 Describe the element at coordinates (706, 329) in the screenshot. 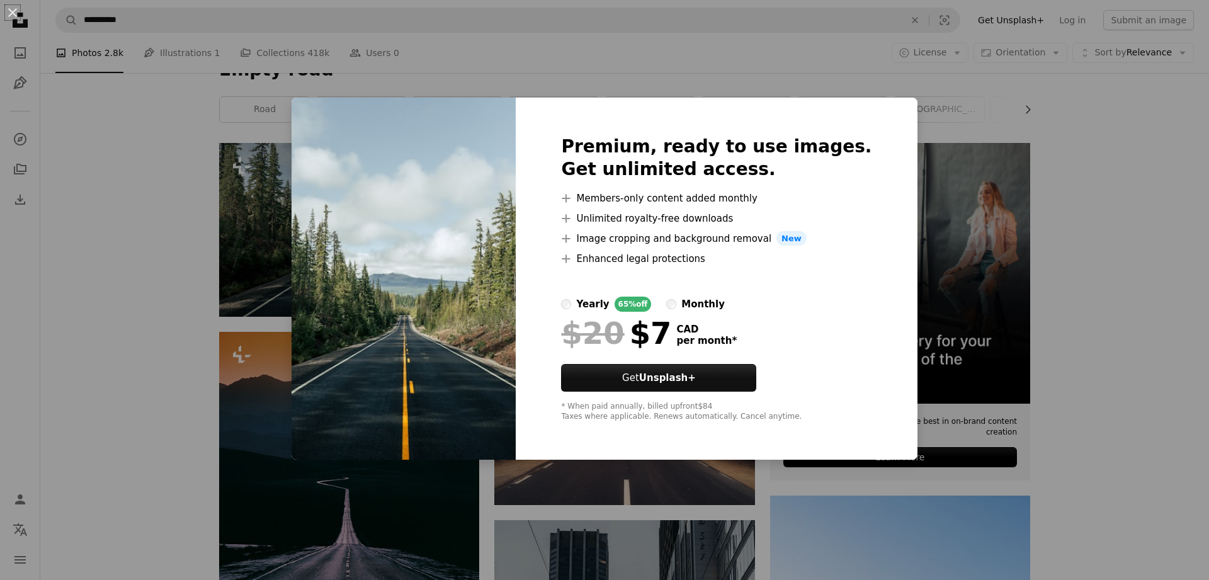

I see `span: CAD` at that location.